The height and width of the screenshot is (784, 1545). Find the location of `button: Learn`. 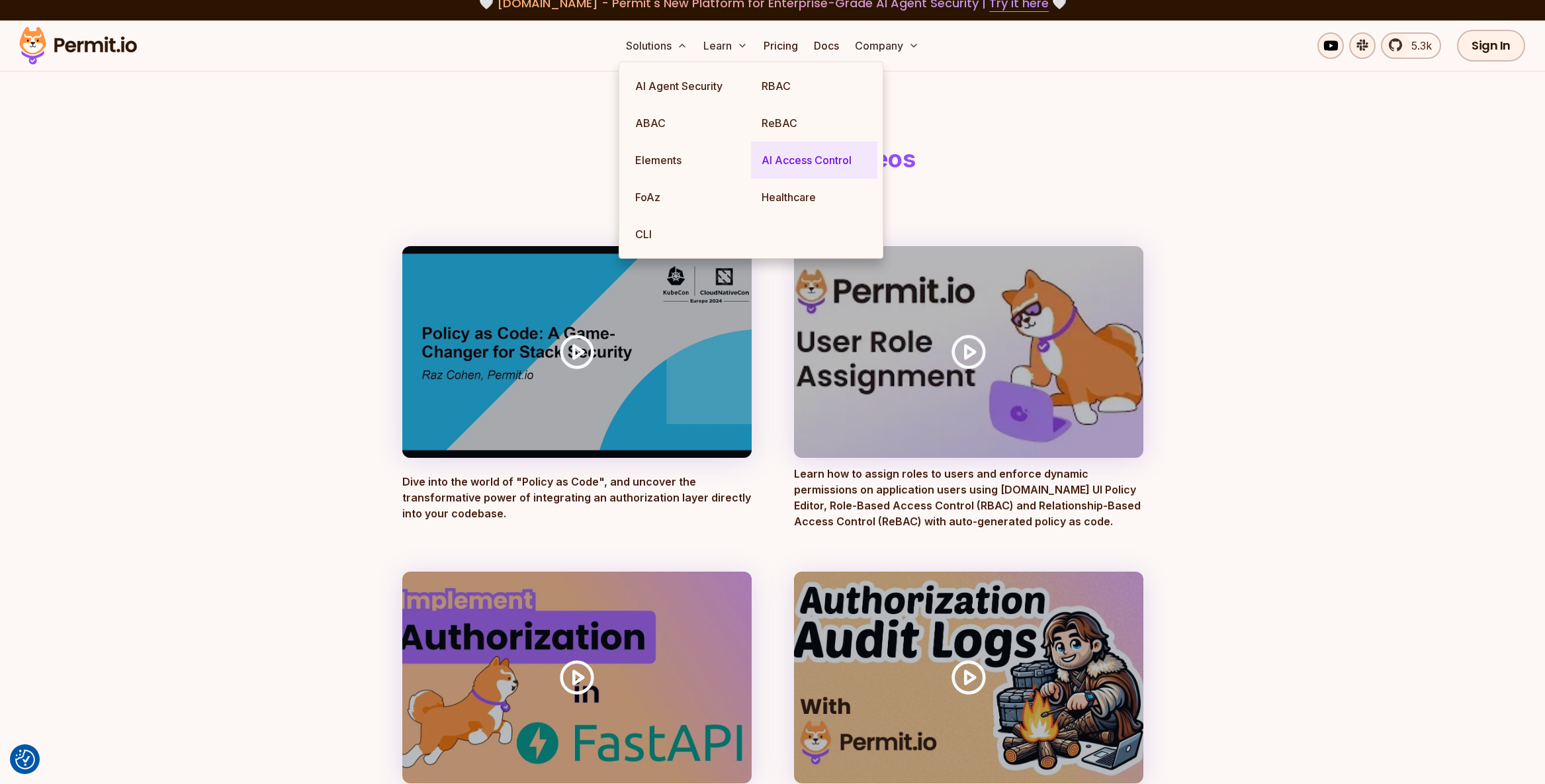

button: Learn is located at coordinates (725, 45).